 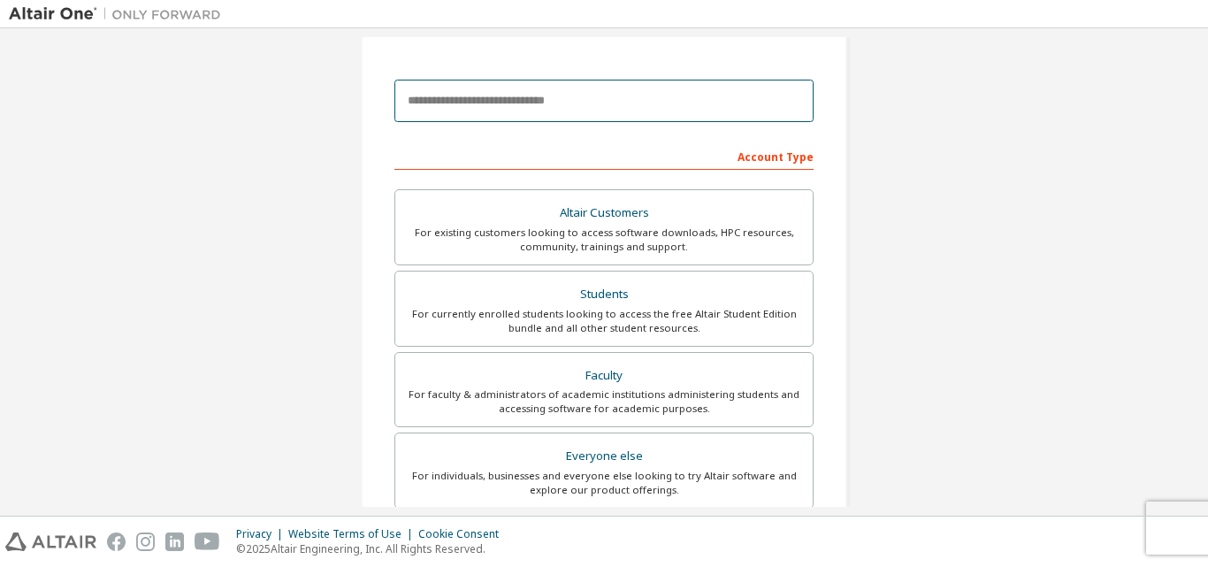 What do you see at coordinates (604, 240) in the screenshot?
I see `div: For existing customers looking to access software downloads, HPC resources, community, trainings ...` at bounding box center [604, 240].